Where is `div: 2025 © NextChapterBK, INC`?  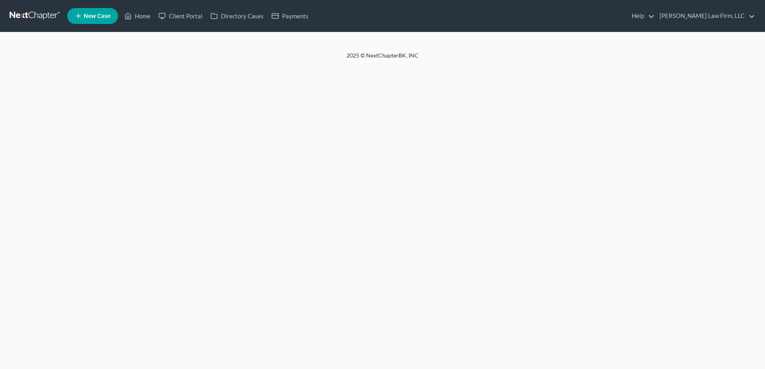 div: 2025 © NextChapterBK, INC is located at coordinates (382, 59).